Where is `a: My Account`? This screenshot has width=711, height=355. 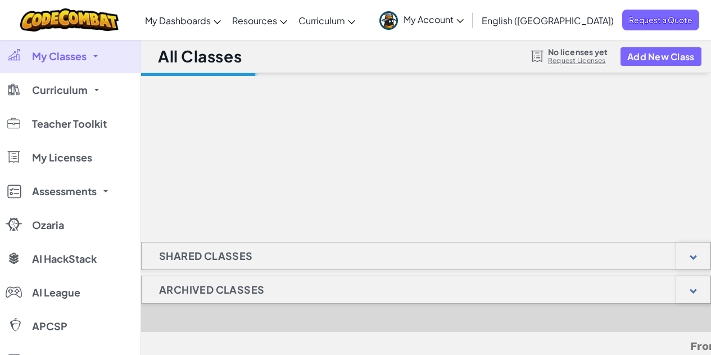 a: My Account is located at coordinates (422, 20).